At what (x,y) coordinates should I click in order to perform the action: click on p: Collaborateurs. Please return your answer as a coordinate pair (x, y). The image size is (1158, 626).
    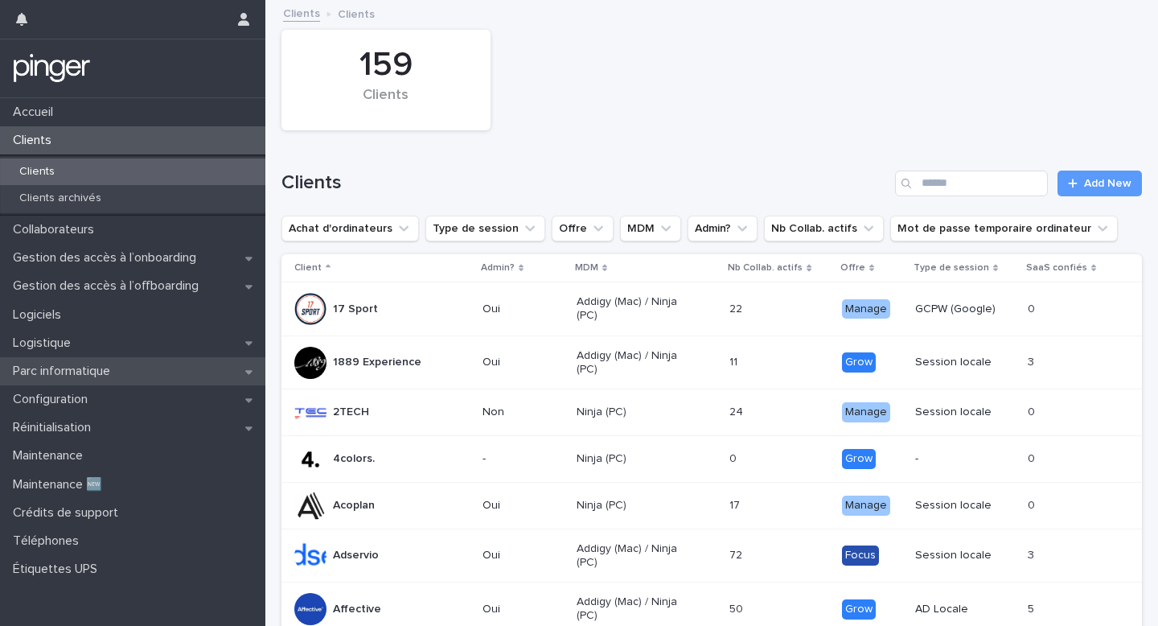
    Looking at the image, I should click on (56, 229).